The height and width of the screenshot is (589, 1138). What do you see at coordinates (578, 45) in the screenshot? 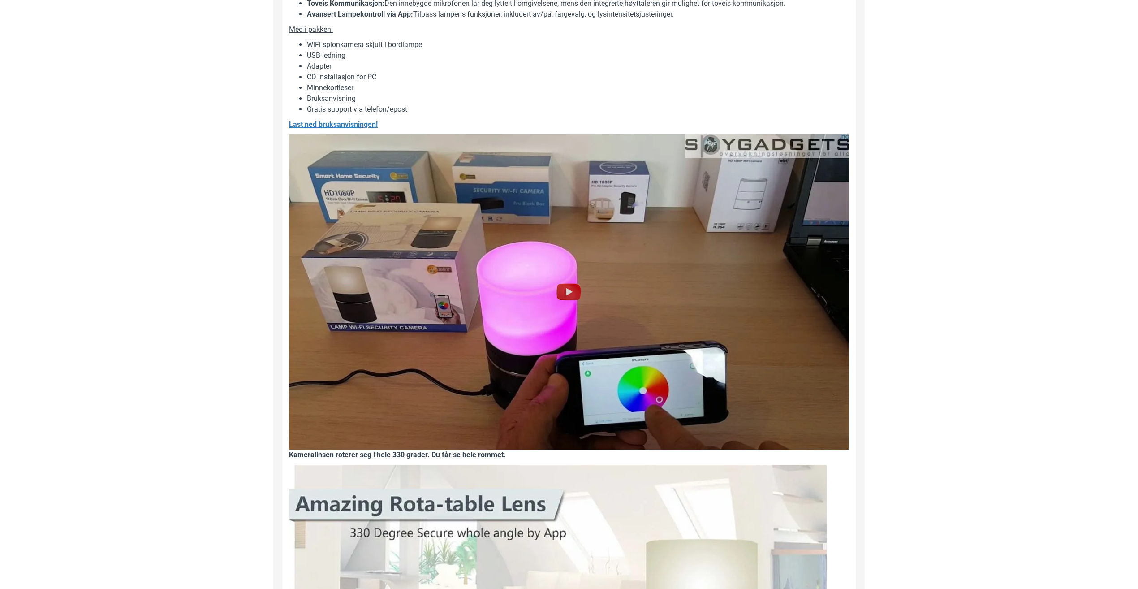
I see `li: WiFi spionkamera skjult i bordlampe` at bounding box center [578, 45].